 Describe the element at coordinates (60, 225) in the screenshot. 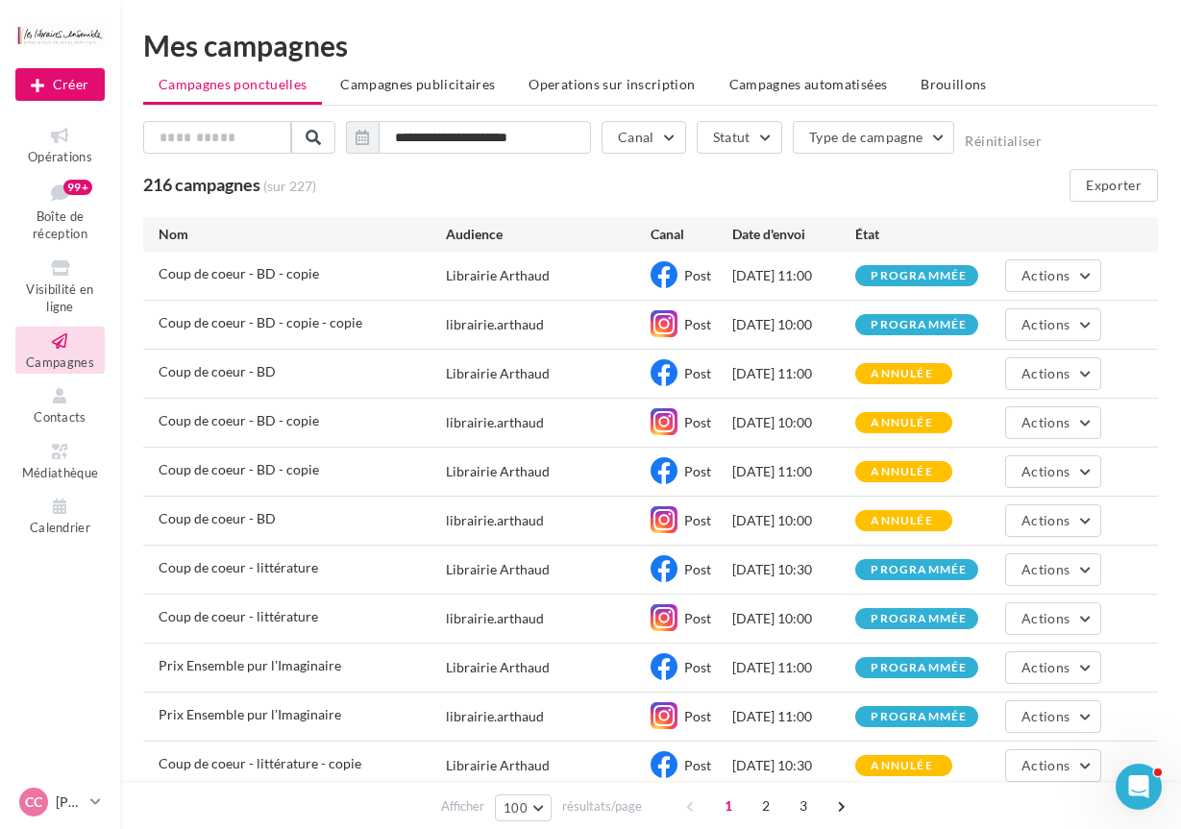

I see `span: Boîte de réception` at that location.